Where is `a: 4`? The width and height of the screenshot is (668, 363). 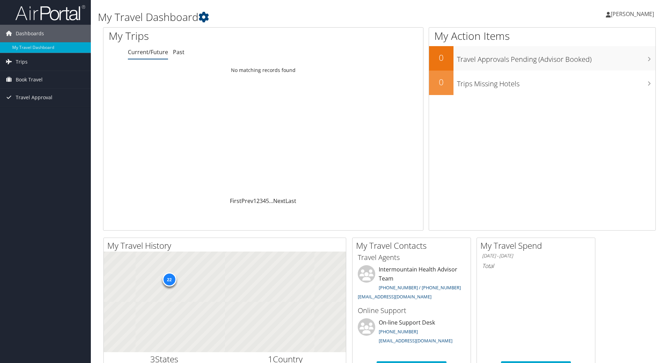
a: 4 is located at coordinates (264, 201).